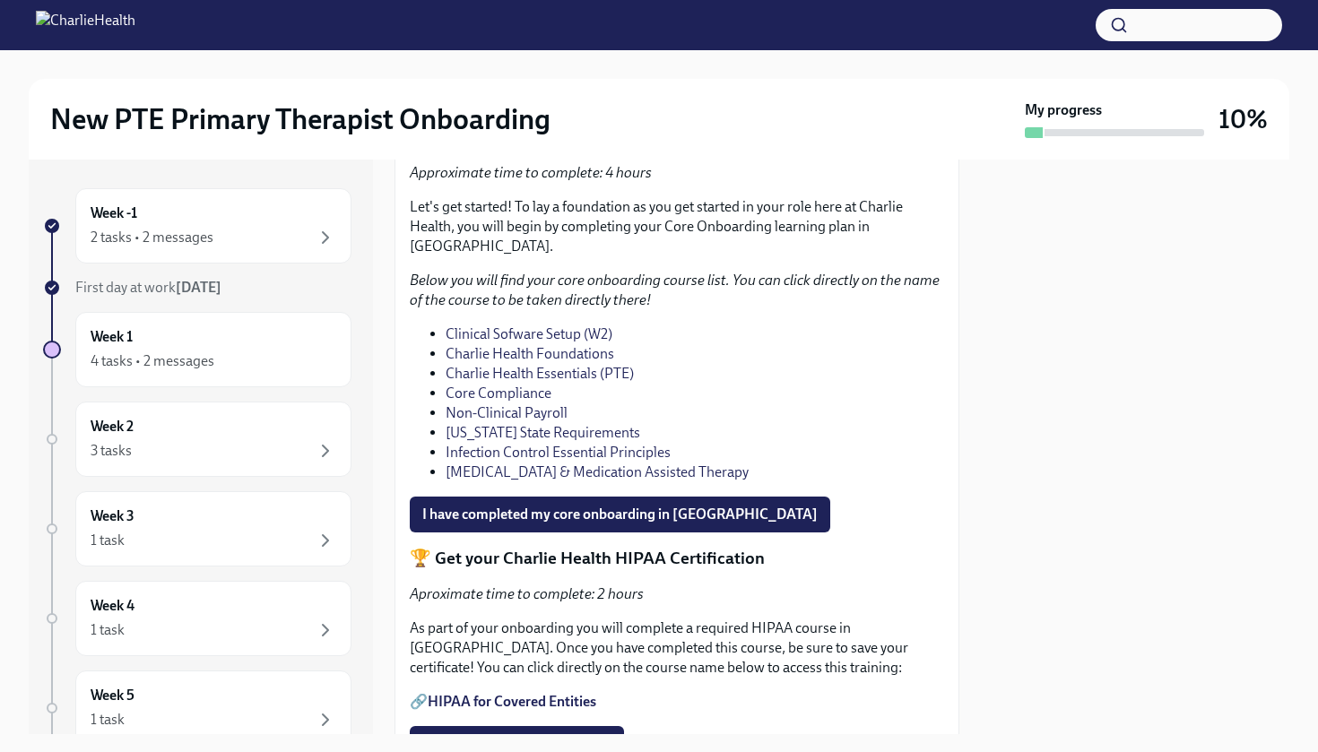 This screenshot has height=752, width=1318. Describe the element at coordinates (558, 452) in the screenshot. I see `a: Infection Control Essential Principles` at that location.